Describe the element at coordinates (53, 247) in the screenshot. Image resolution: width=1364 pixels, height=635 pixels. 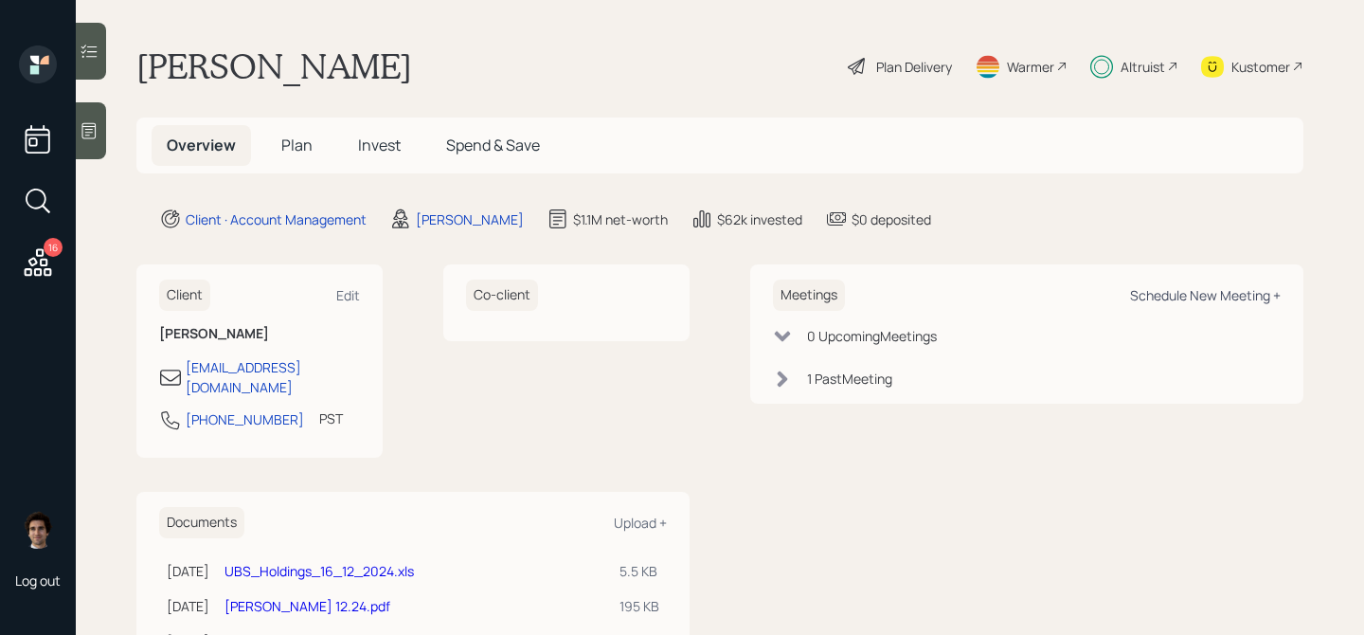
I see `div: 16` at that location.